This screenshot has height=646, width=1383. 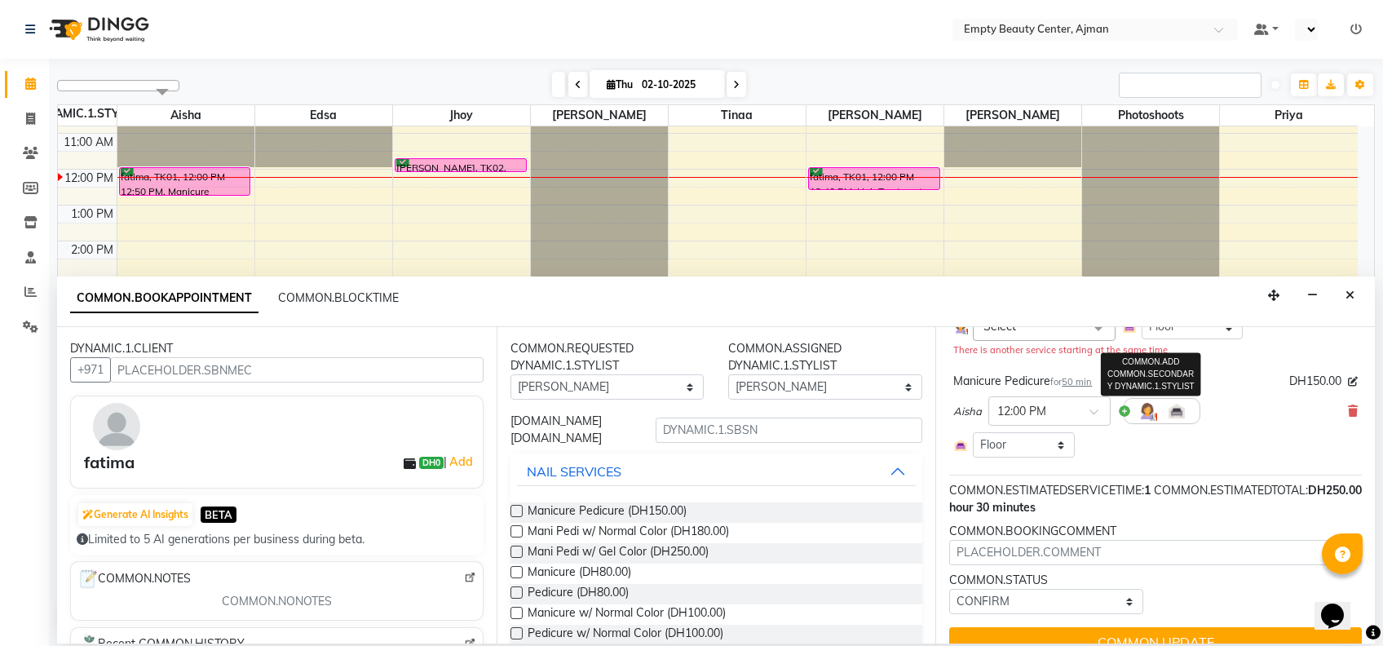 What do you see at coordinates (607, 357) in the screenshot?
I see `div: COMMON.REQUESTED DYNAMIC.1.STYLIST` at bounding box center [607, 357].